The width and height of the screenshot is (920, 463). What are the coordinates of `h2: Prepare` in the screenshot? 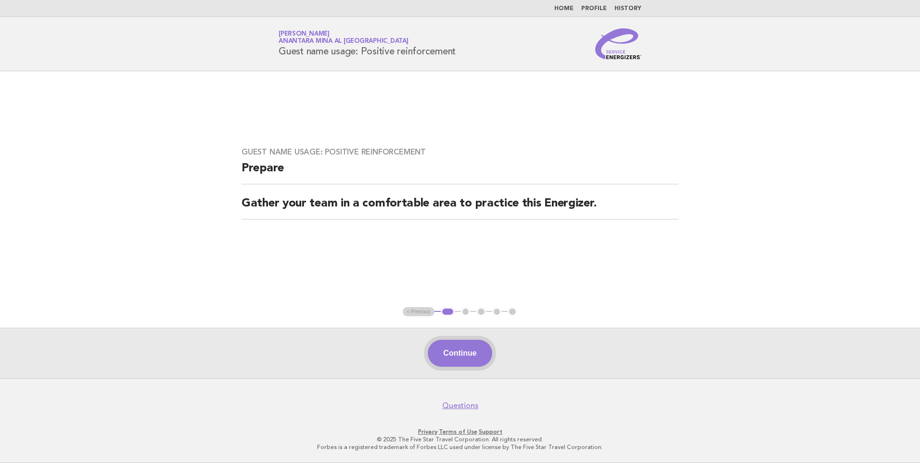 It's located at (460, 172).